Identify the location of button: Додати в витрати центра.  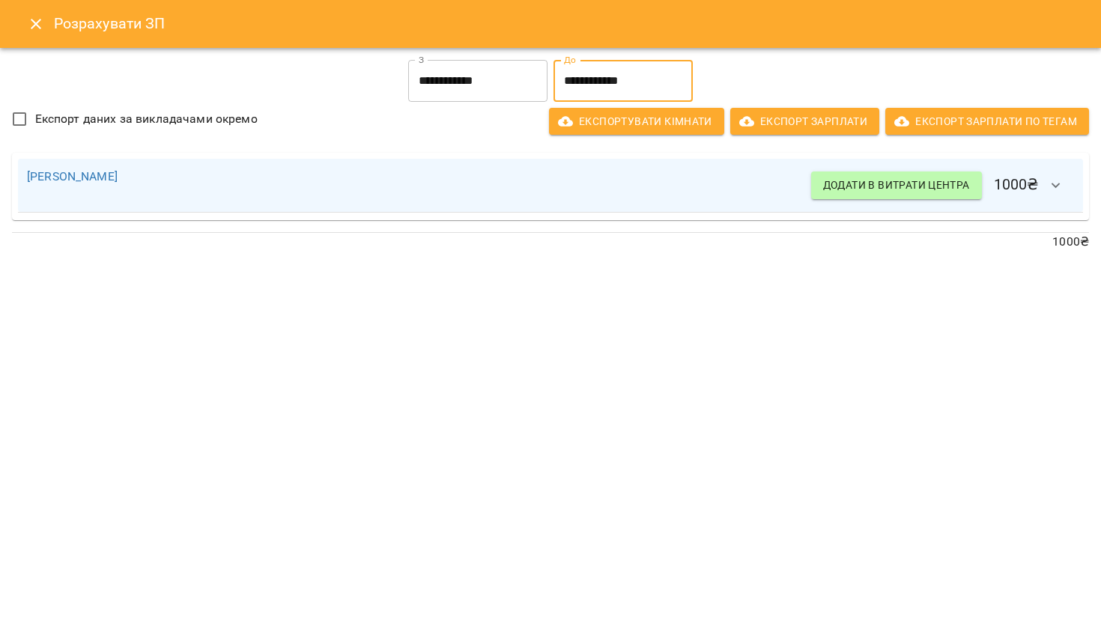
(896, 185).